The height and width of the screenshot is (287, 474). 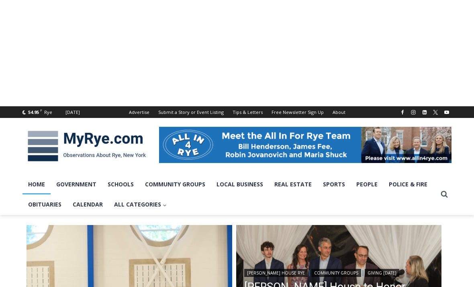 I want to click on a: Facebook, so click(x=403, y=112).